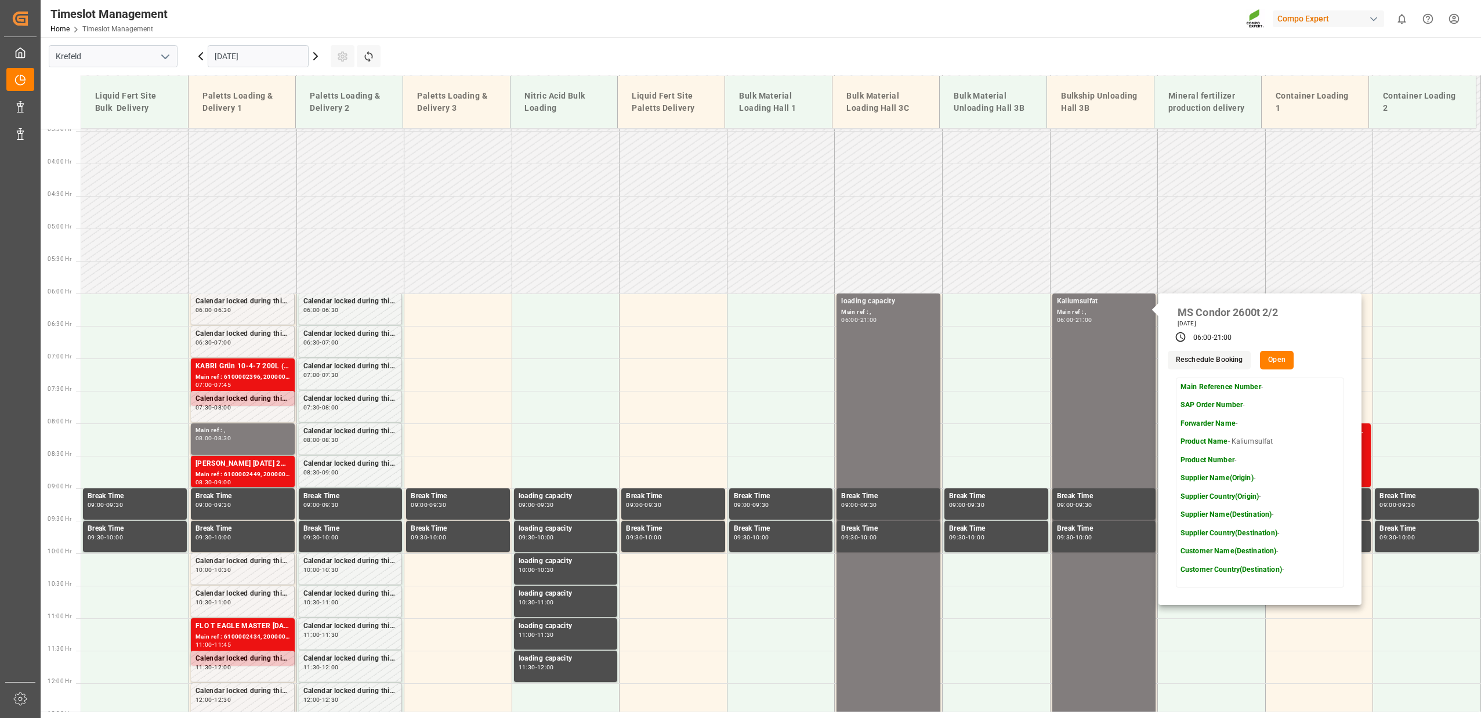 This screenshot has height=718, width=1481. I want to click on div: Liquid Fert Site Bulk Delivery, so click(135, 102).